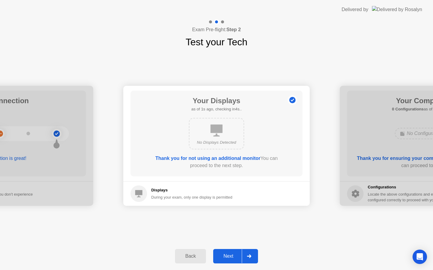  I want to click on div: During your exam, only one display is permitted, so click(192, 197).